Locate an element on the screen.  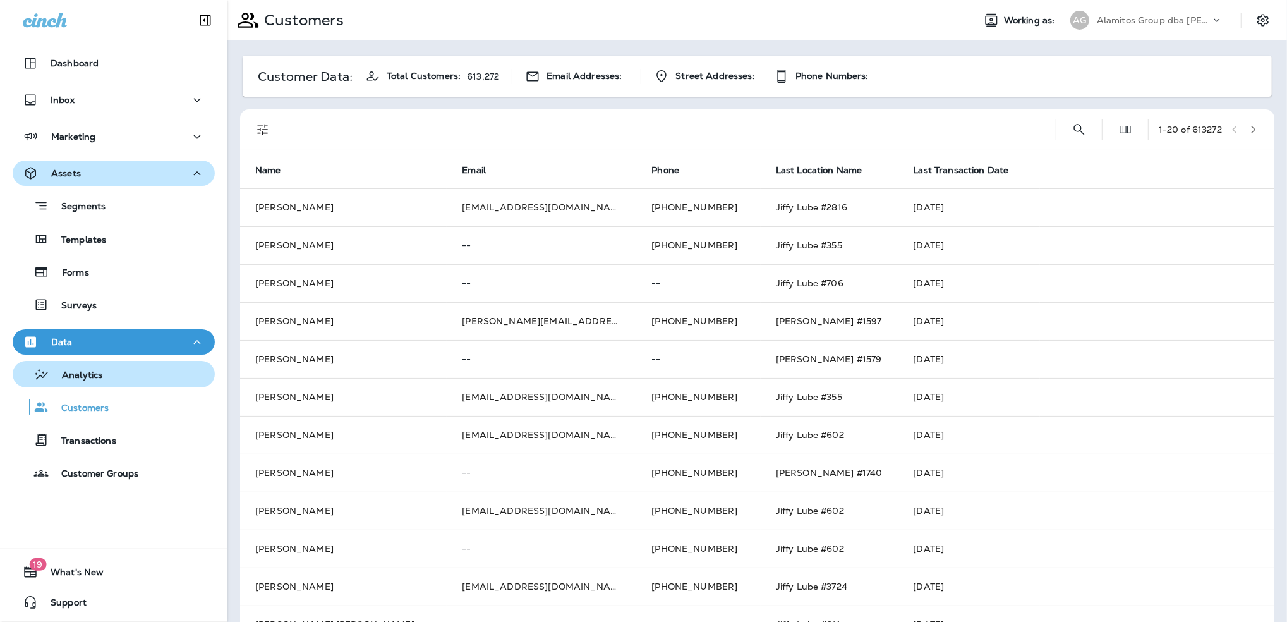
button: Forms is located at coordinates (114, 272).